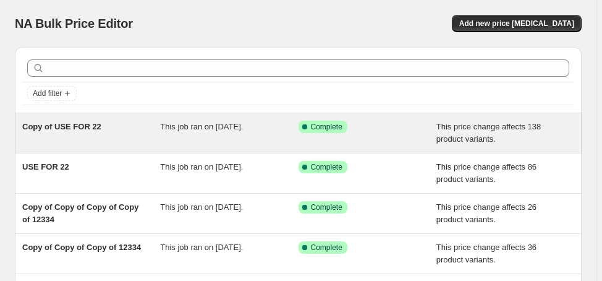 This screenshot has height=281, width=602. I want to click on span: This price change affects 36 product variants., so click(487, 253).